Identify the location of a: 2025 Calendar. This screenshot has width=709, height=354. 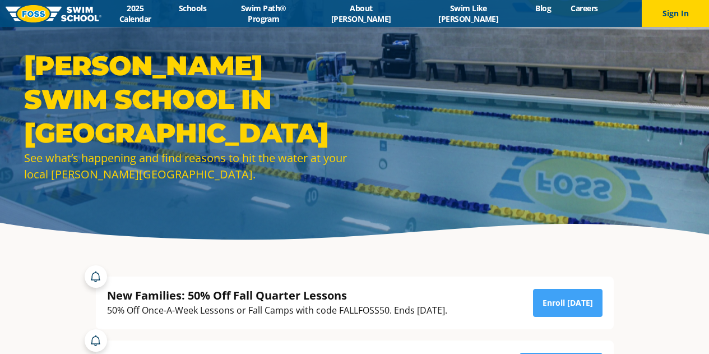
(135, 13).